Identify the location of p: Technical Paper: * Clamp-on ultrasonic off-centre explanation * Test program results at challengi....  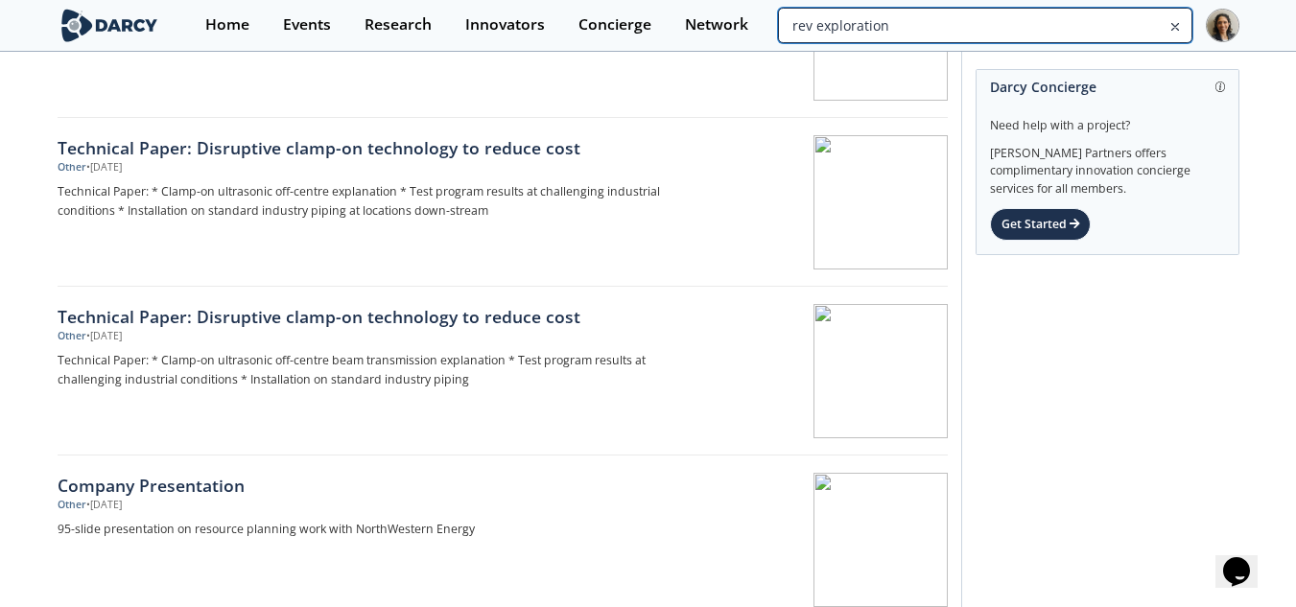
(375, 201).